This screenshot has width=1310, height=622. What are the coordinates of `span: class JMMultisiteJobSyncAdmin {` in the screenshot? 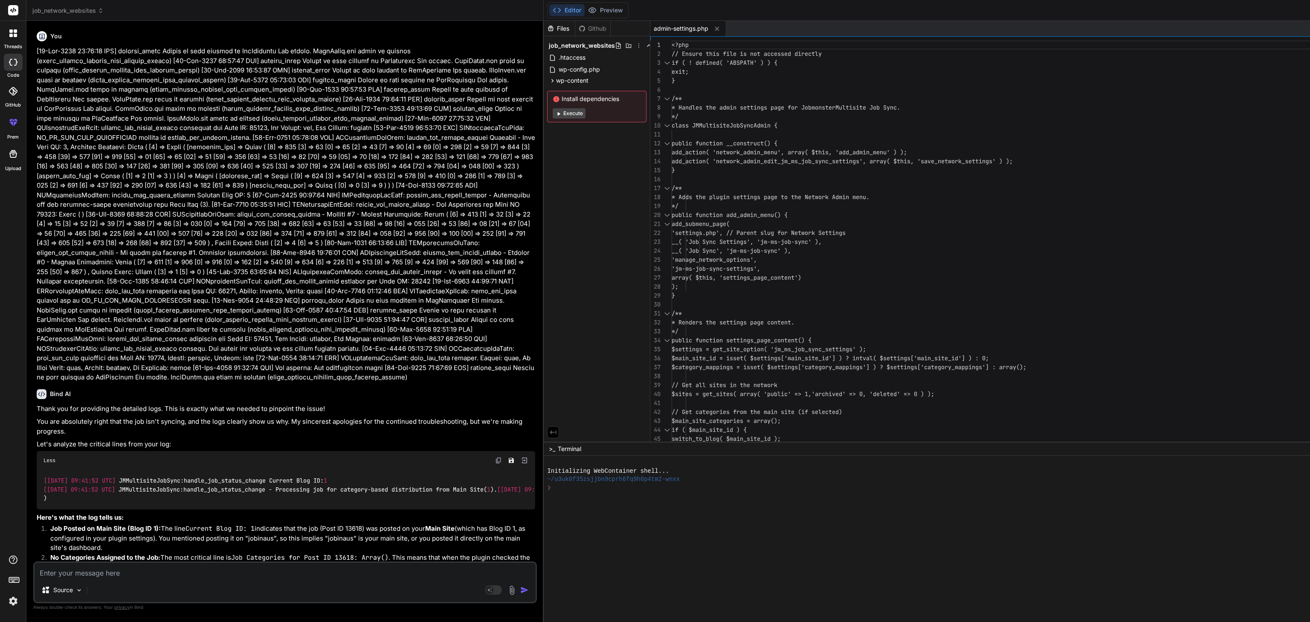 It's located at (724, 125).